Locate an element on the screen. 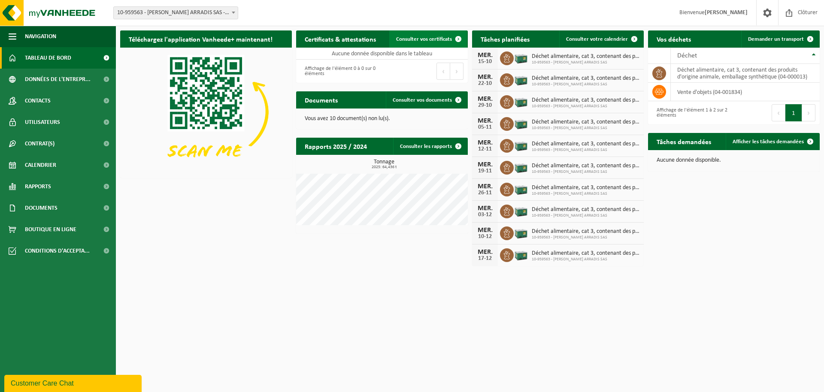  div: 19-11 is located at coordinates (485, 171).